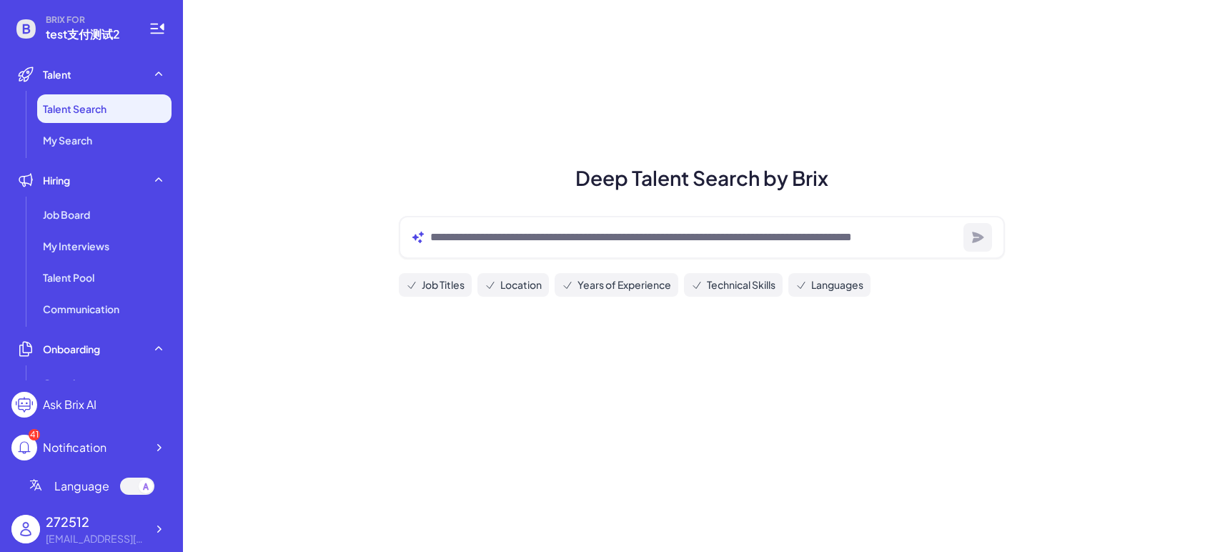 This screenshot has width=1220, height=552. What do you see at coordinates (624, 285) in the screenshot?
I see `span: Years of Experience` at bounding box center [624, 285].